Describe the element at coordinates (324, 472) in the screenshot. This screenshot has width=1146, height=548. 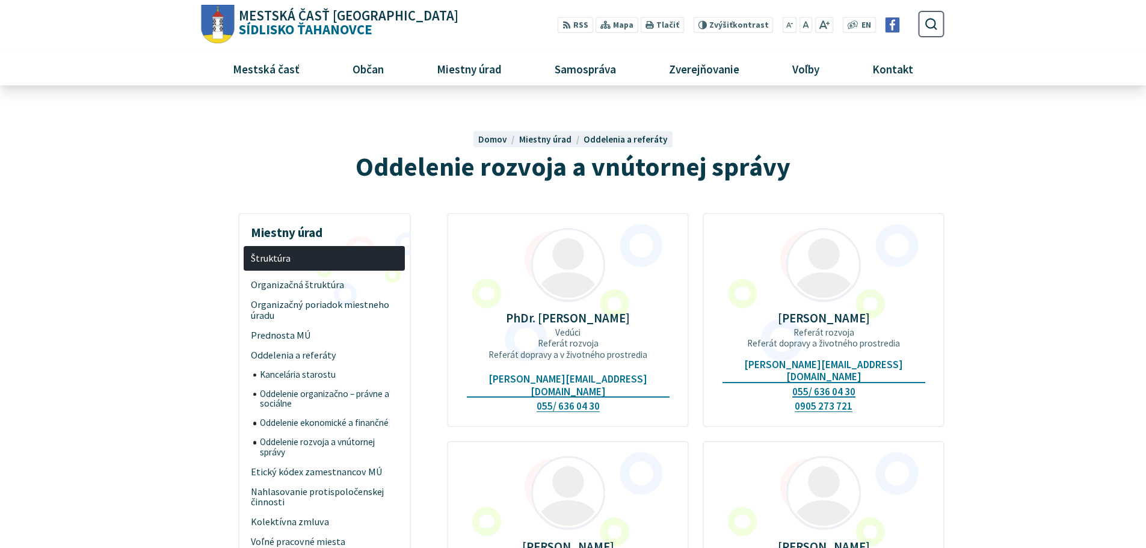
I see `a: Etický kódex zamestnancov MÚ` at that location.